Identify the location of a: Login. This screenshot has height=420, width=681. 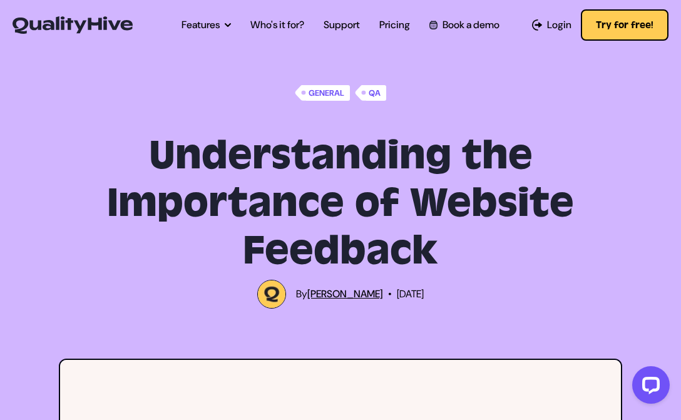
(552, 25).